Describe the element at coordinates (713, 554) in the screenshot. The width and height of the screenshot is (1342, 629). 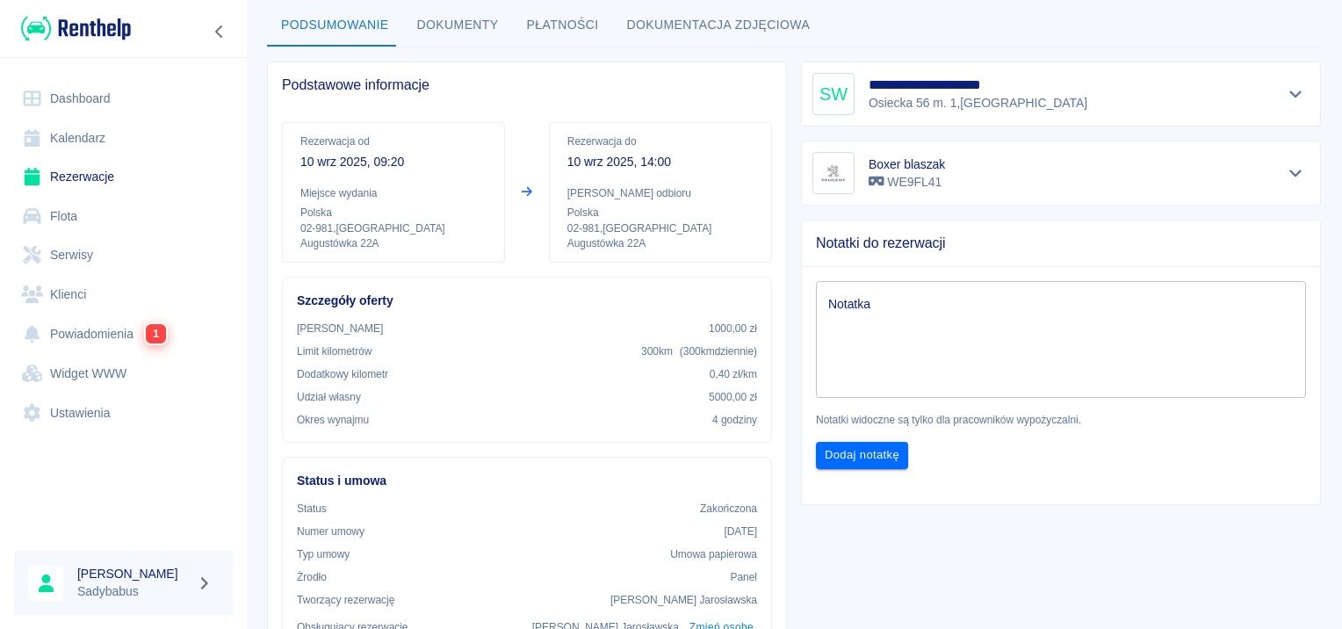
I see `p: Umowa papierowa` at that location.